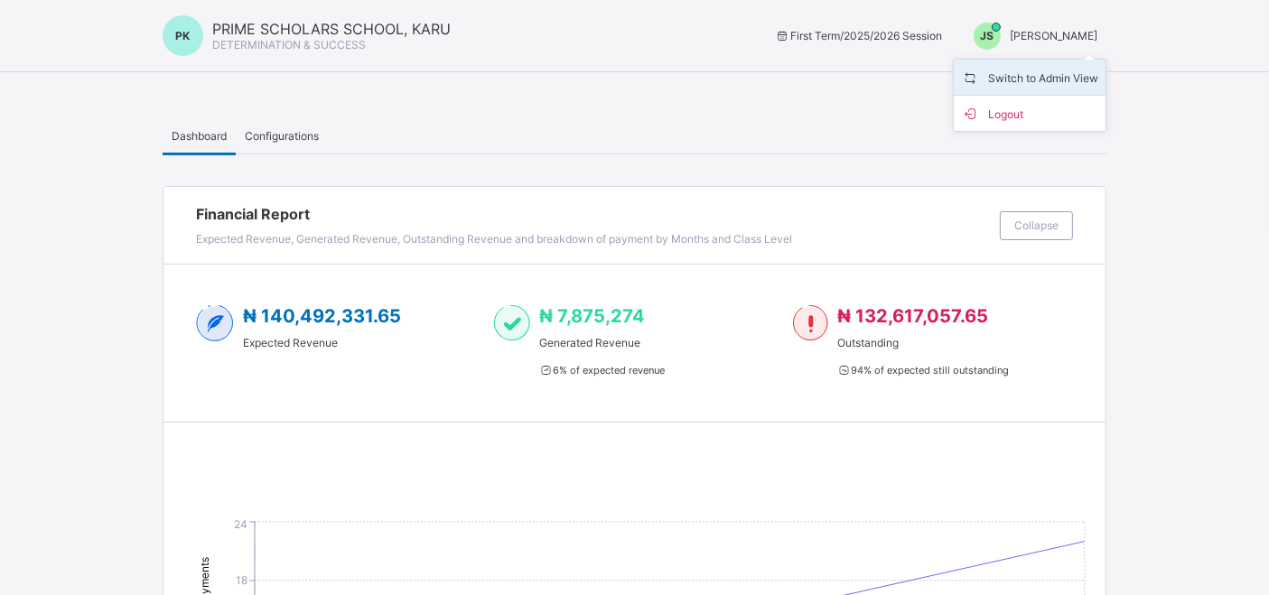 This screenshot has width=1269, height=595. Describe the element at coordinates (332, 29) in the screenshot. I see `span: PRIME SCHOLARS SCHOOL, KARU` at that location.